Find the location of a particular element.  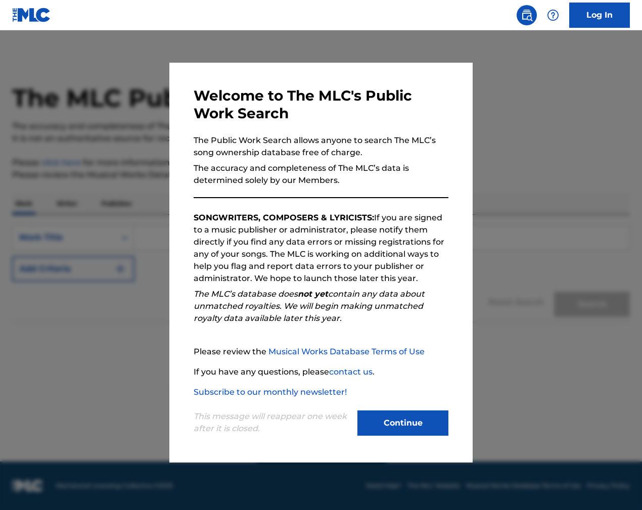

strong: SONGWRITERS, COMPOSERS & LYRICISTS: is located at coordinates (284, 218).